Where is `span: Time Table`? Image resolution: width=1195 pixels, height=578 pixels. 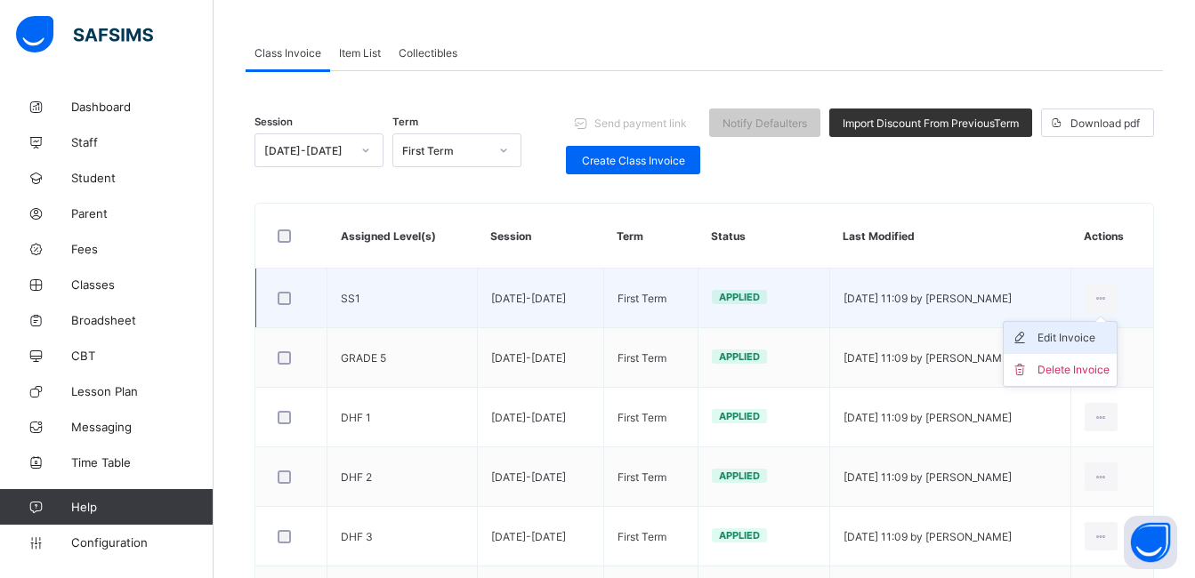 span: Time Table is located at coordinates (142, 463).